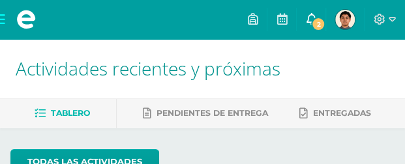 The width and height of the screenshot is (405, 164). Describe the element at coordinates (212, 113) in the screenshot. I see `span: Pendientes de entrega` at that location.